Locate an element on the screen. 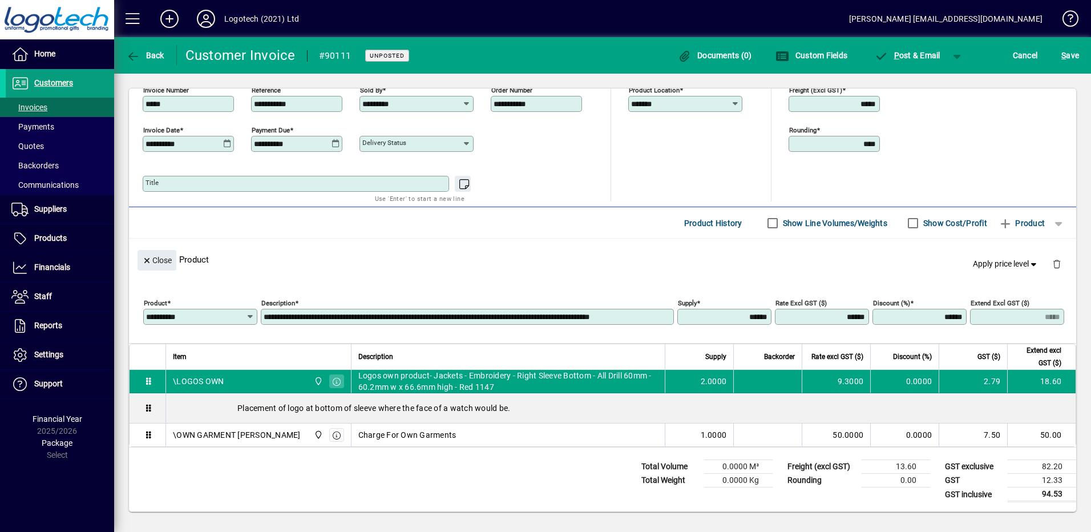 This screenshot has width=1091, height=532. span: ost & Email is located at coordinates (907, 55).